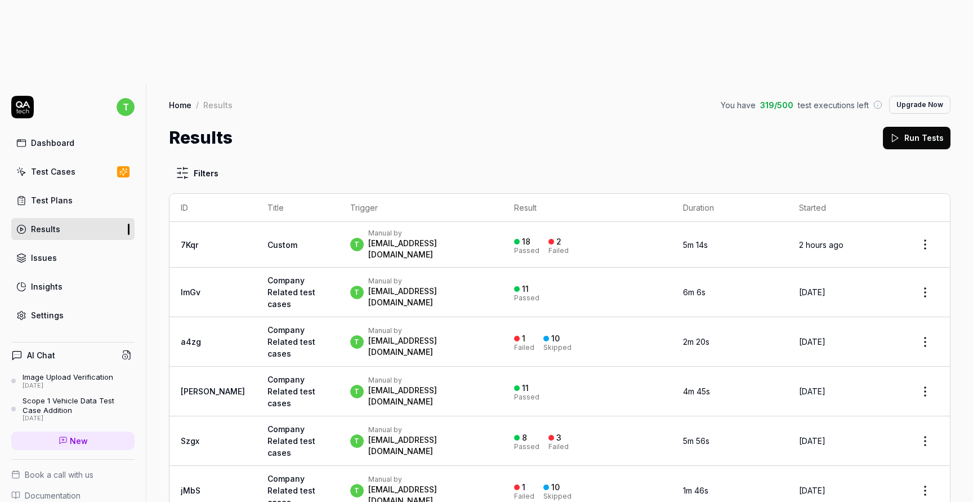 The height and width of the screenshot is (502, 973). I want to click on th: Trigger, so click(421, 208).